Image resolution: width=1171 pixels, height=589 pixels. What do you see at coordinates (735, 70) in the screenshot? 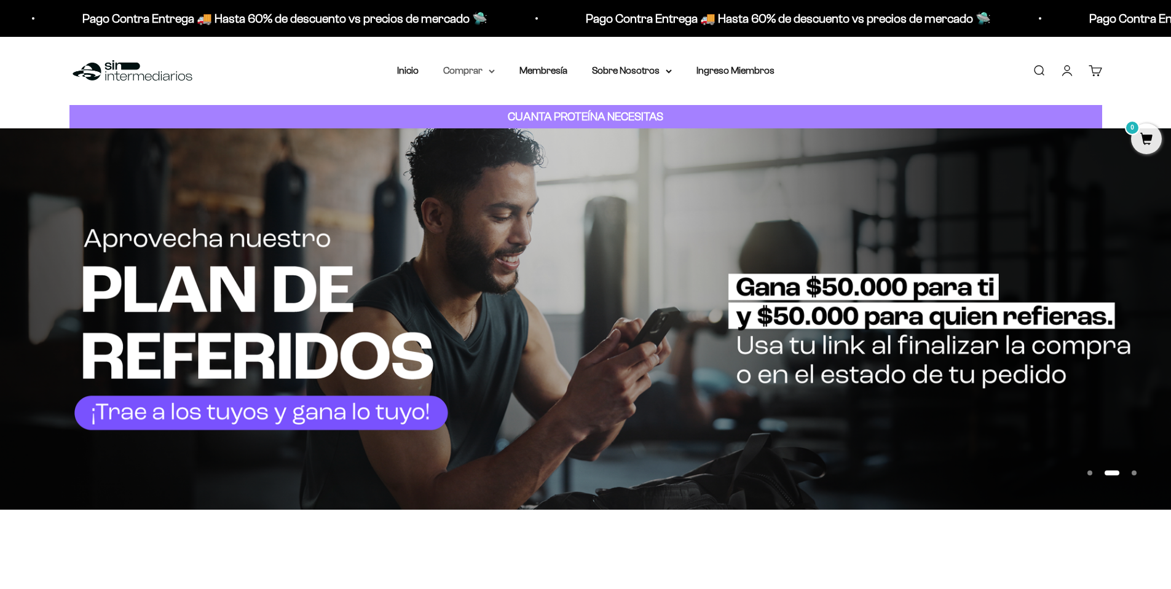
I see `a: Ingreso Miembros` at bounding box center [735, 70].